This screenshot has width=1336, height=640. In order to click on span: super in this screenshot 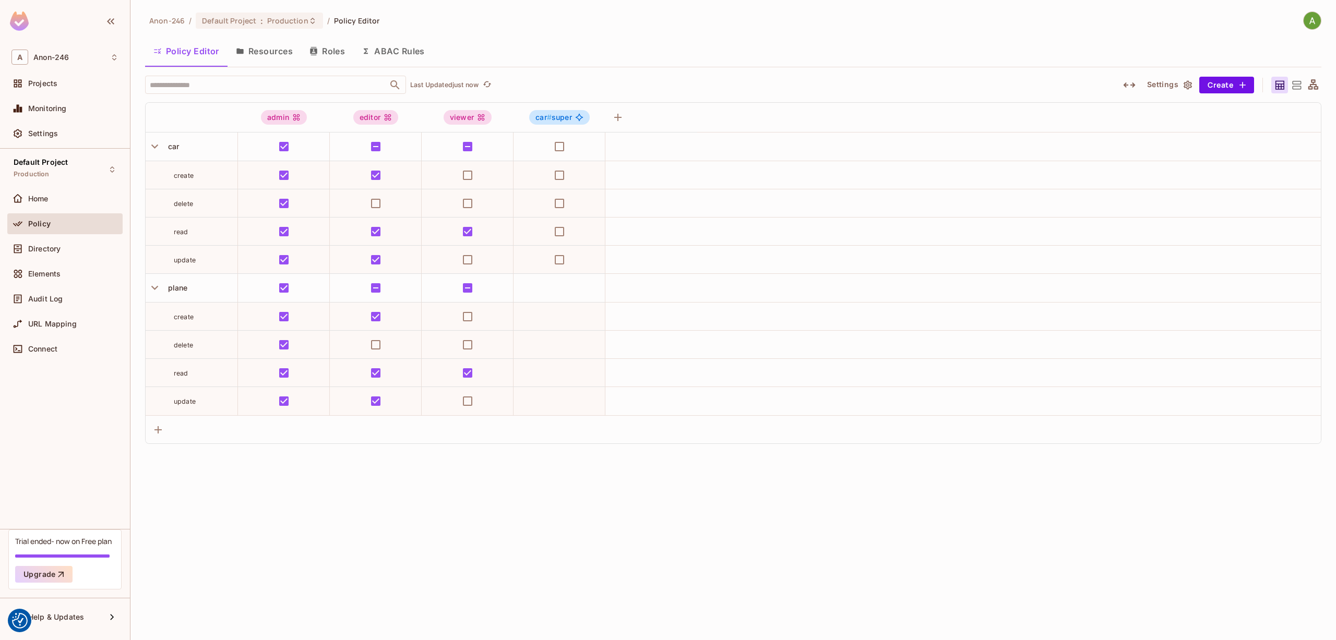, I will do `click(553, 117)`.